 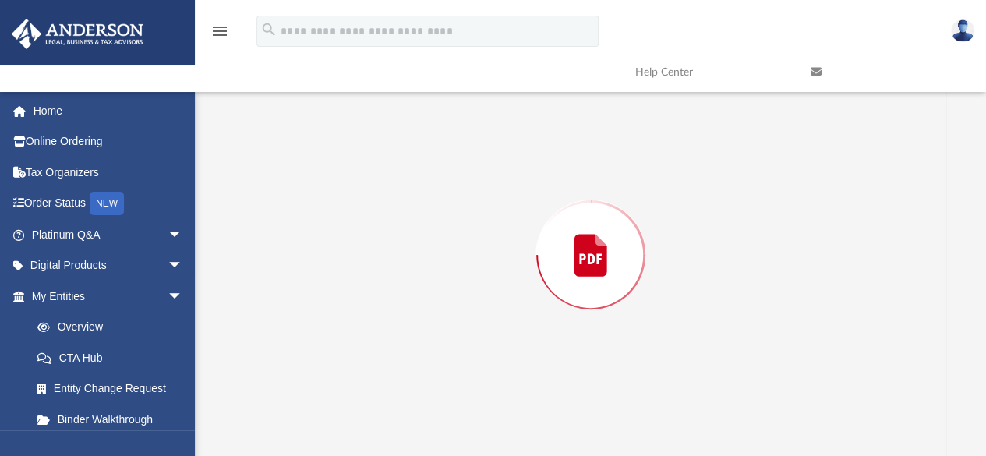 What do you see at coordinates (107, 204) in the screenshot?
I see `div: NEW` at bounding box center [107, 204].